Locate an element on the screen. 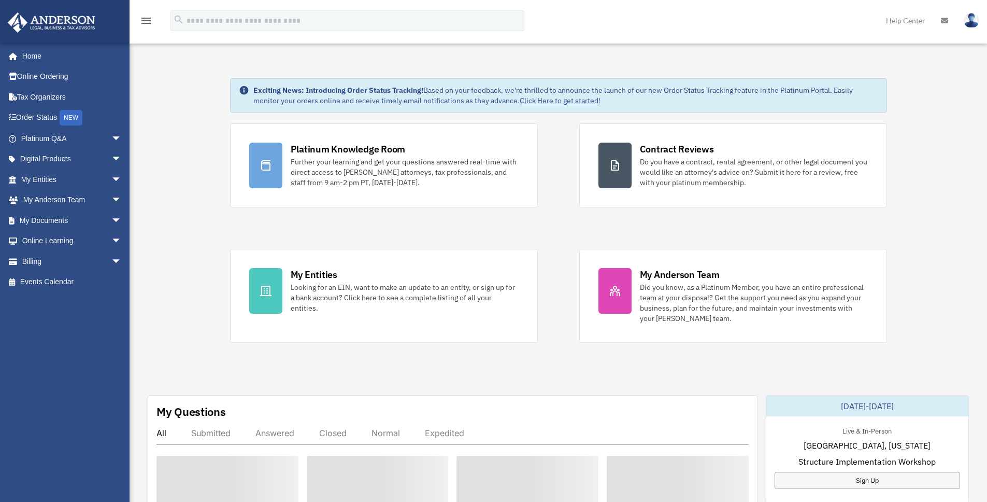 The image size is (987, 502). div: Further your learning and get your questions answered real-time with direct access to [PERSON_NAM... is located at coordinates (405, 172).